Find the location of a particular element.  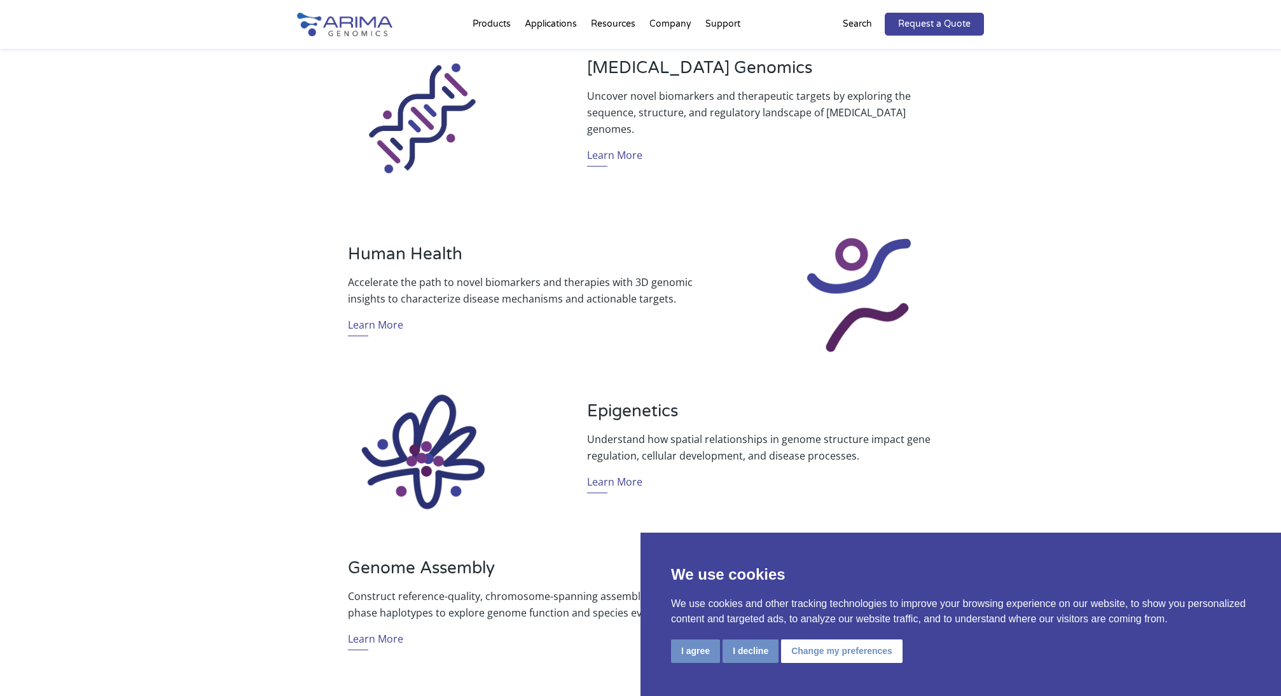

h3: Human Health is located at coordinates (521, 259).